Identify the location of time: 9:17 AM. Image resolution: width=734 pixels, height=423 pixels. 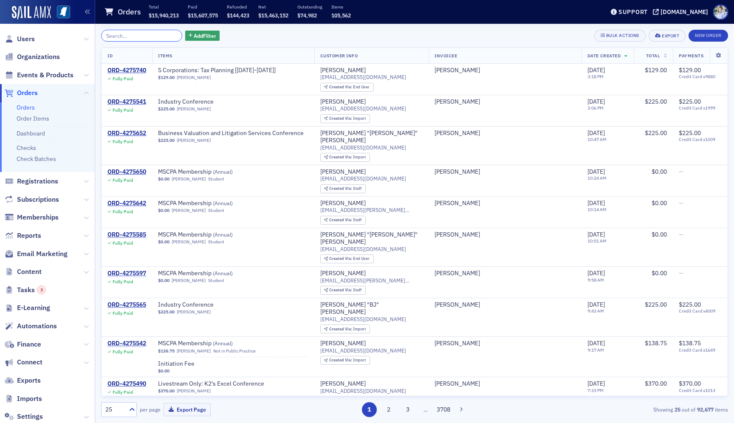
(595, 350).